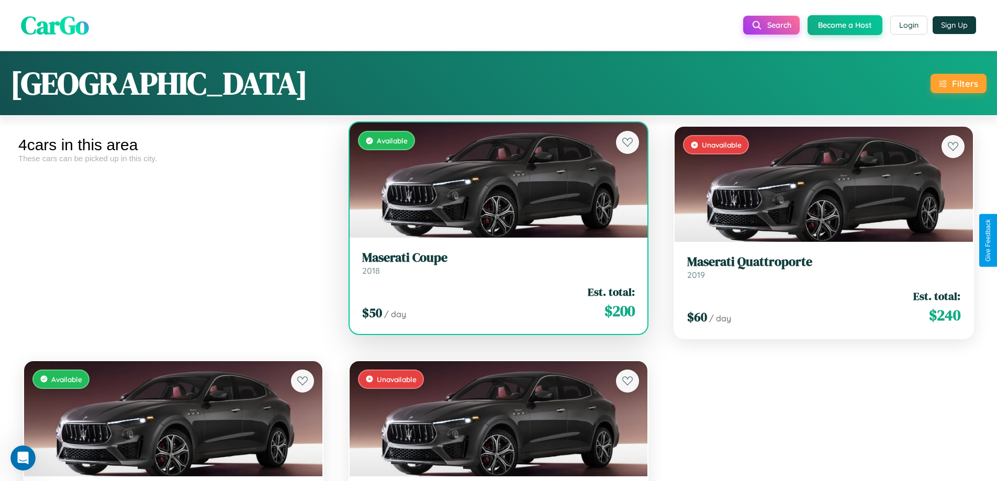 The width and height of the screenshot is (997, 481). I want to click on button: Become a Host, so click(844, 25).